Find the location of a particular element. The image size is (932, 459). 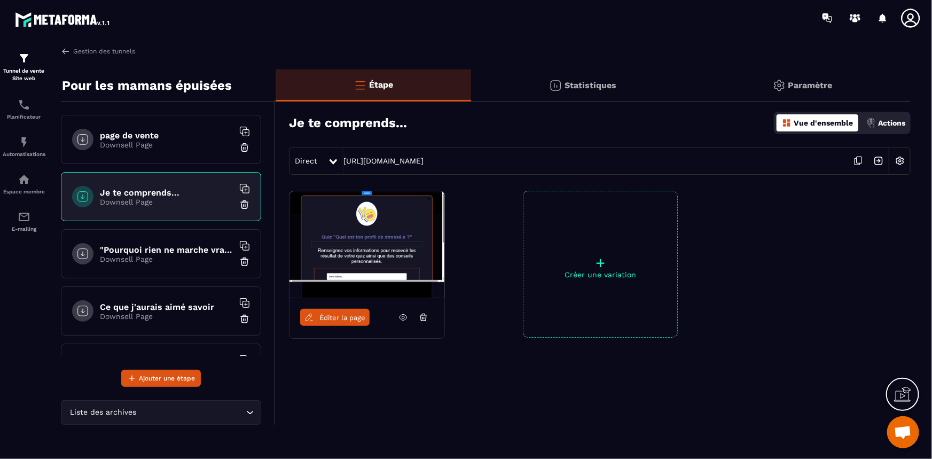

h6: Ce que j'aurais aimé savoir is located at coordinates (167, 306).